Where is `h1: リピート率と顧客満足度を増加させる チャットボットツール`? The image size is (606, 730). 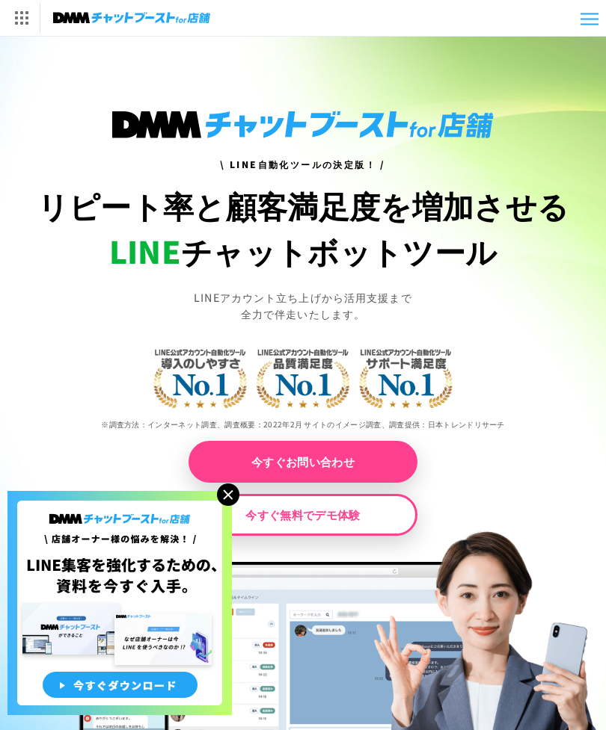
h1: リピート率と顧客満足度を増加させる チャットボットツール is located at coordinates (302, 229).